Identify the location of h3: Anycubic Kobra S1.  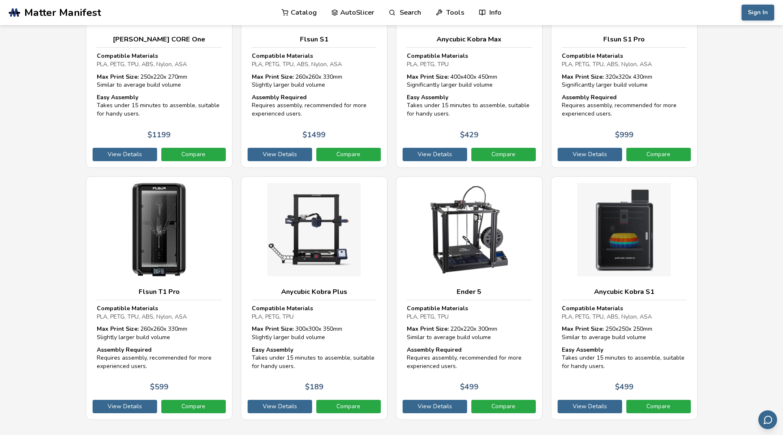
(624, 292).